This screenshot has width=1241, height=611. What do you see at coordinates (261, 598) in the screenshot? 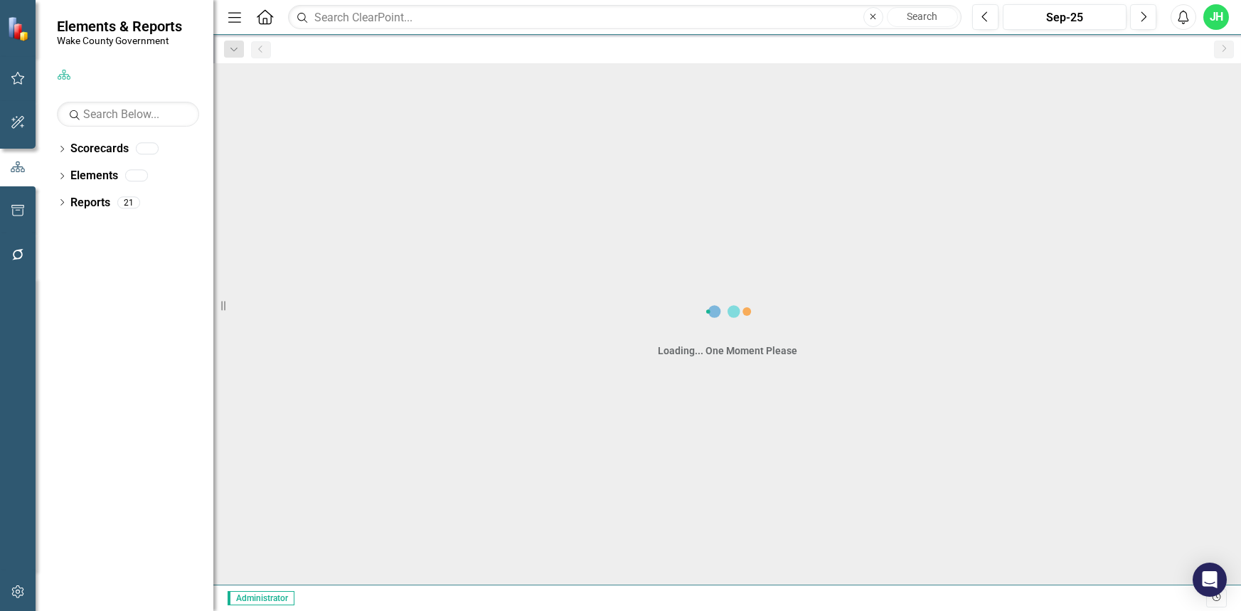
I see `span: Administrator` at bounding box center [261, 598].